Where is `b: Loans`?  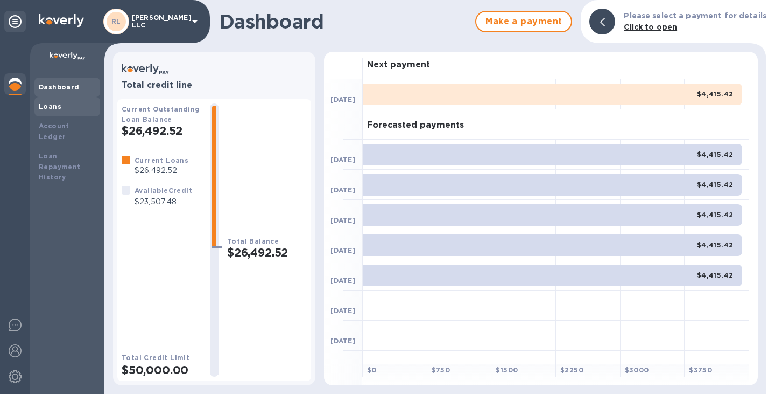
b: Loans is located at coordinates (50, 106).